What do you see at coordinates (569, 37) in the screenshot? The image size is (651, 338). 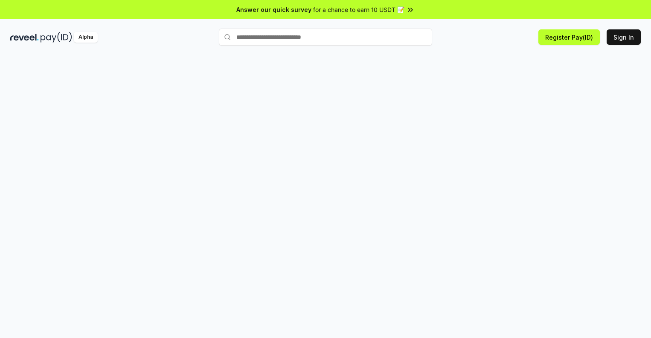 I see `button: Register Pay(ID)` at bounding box center [569, 37].